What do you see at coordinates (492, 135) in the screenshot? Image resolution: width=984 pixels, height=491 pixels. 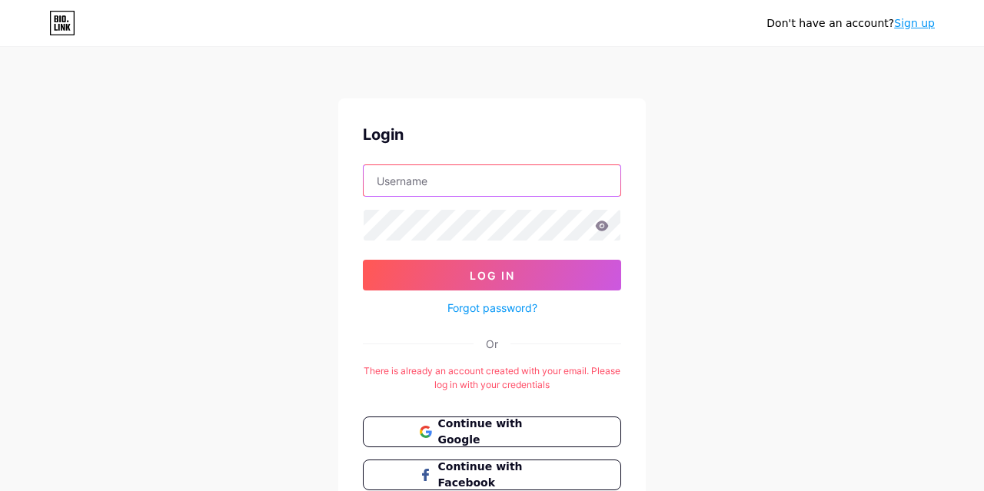 I see `div: Login` at bounding box center [492, 135].